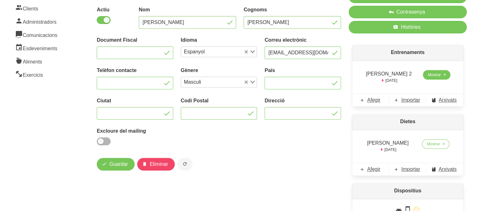  Describe the element at coordinates (37, 34) in the screenshot. I see `a: Comunicacions` at that location.